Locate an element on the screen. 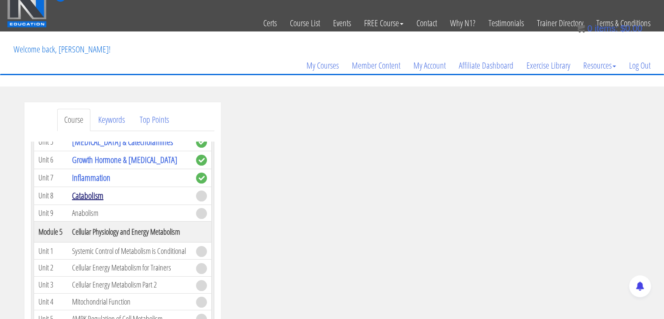  a: Top Points is located at coordinates (154, 120).